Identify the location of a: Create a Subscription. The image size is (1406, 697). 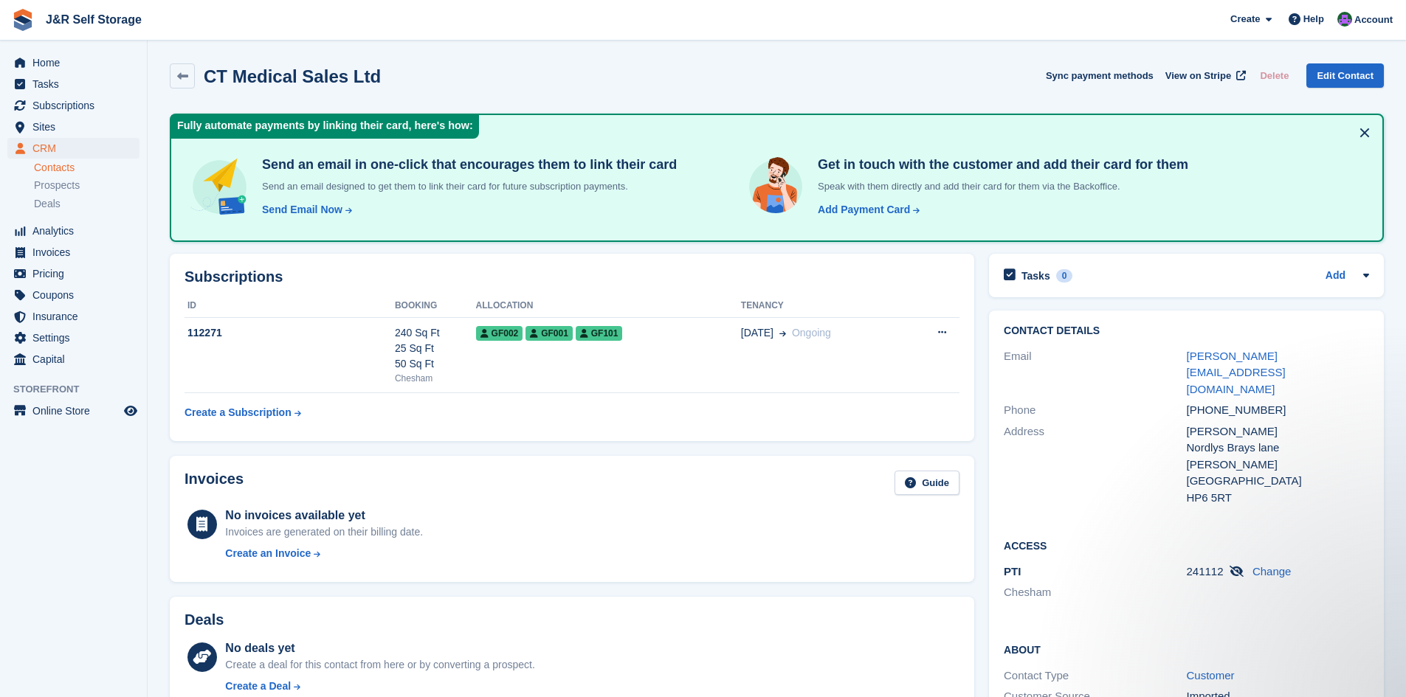
(243, 412).